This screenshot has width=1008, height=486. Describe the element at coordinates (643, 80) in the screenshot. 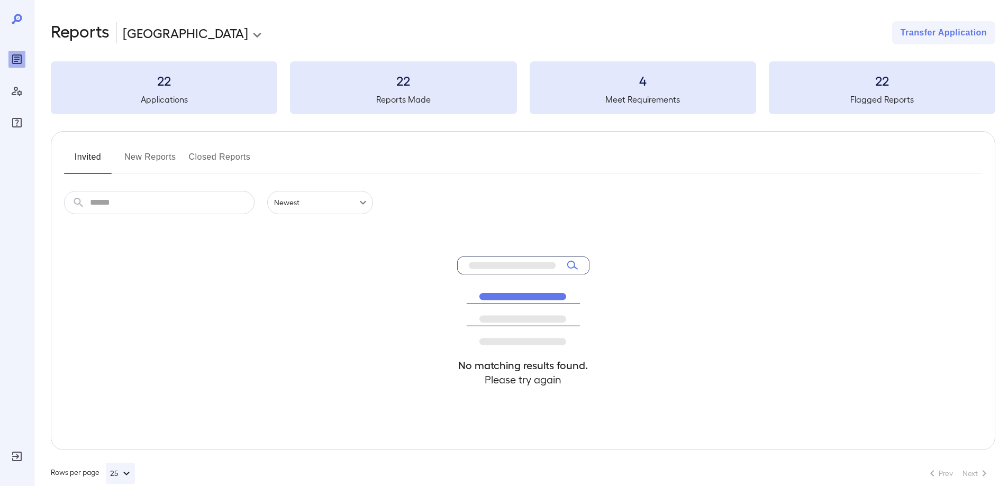

I see `h3: 4` at that location.